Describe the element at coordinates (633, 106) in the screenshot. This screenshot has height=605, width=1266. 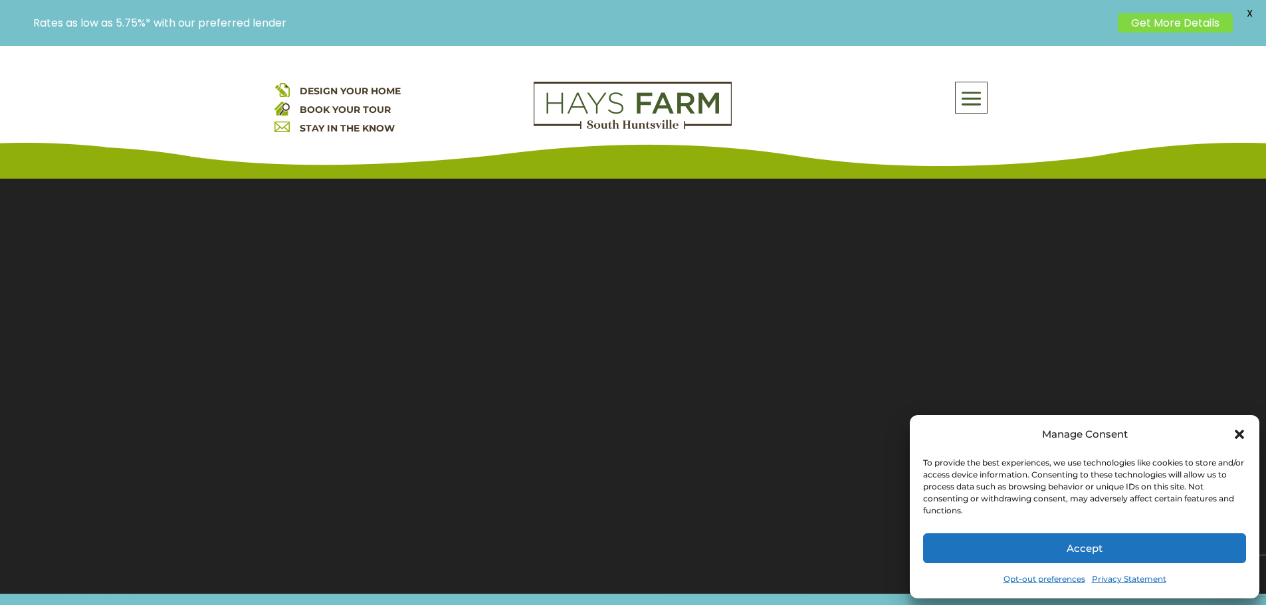
I see `img: Logo` at that location.